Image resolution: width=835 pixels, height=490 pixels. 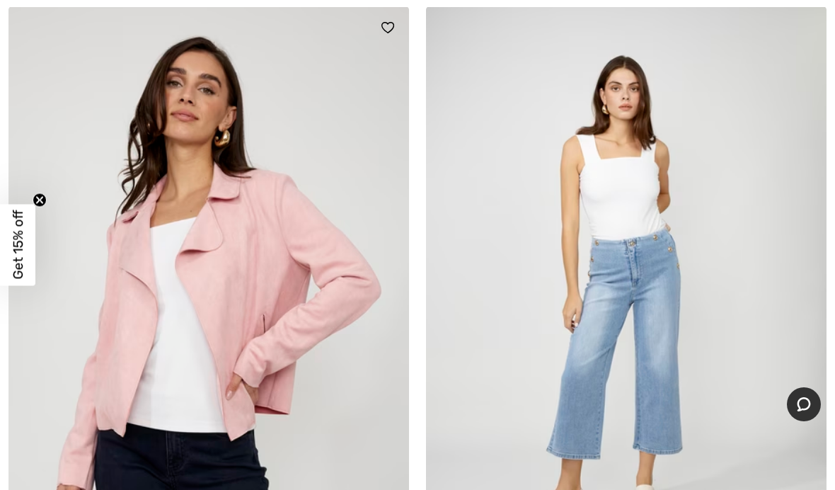 I want to click on span: Get 15% off, so click(x=18, y=245).